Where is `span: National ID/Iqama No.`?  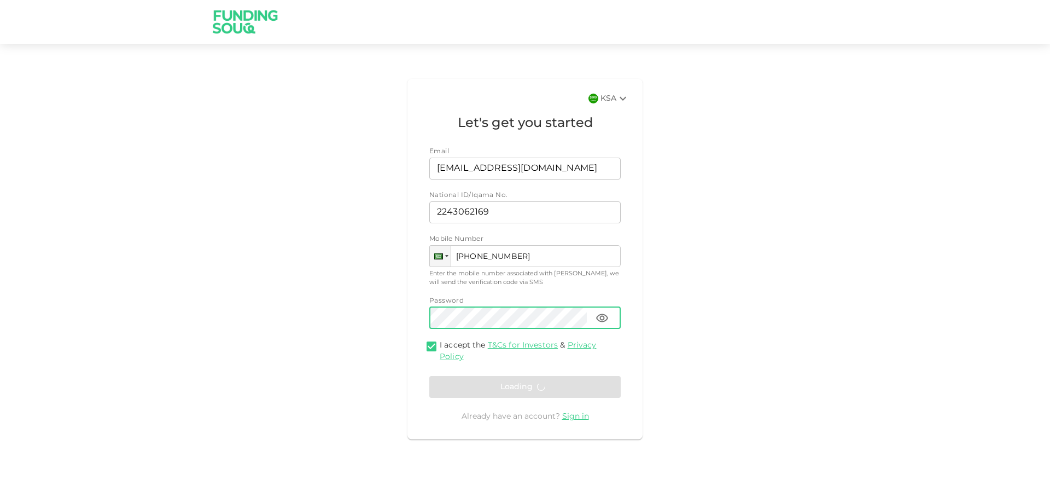 span: National ID/Iqama No. is located at coordinates (468, 195).